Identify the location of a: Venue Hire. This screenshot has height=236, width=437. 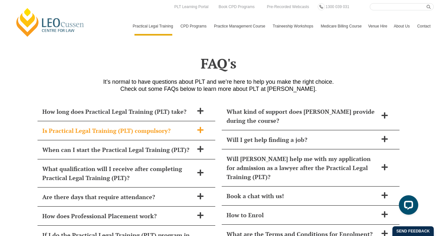
(378, 26).